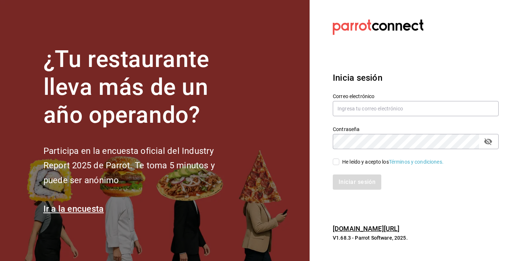 This screenshot has height=261, width=516. What do you see at coordinates (416, 162) in the screenshot?
I see `a: Términos y condiciones.` at bounding box center [416, 162].